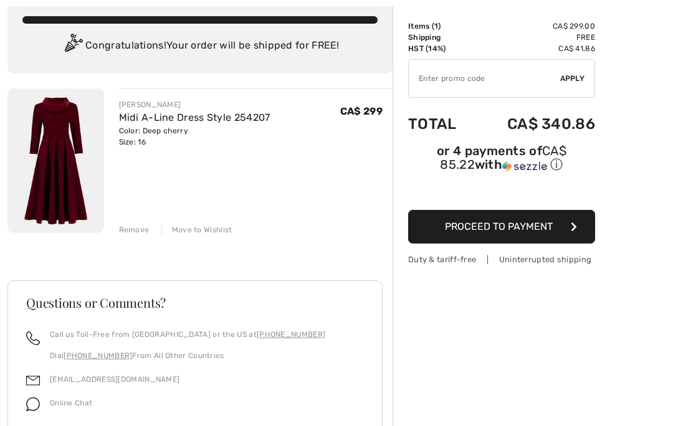  I want to click on span: Online Chat, so click(71, 403).